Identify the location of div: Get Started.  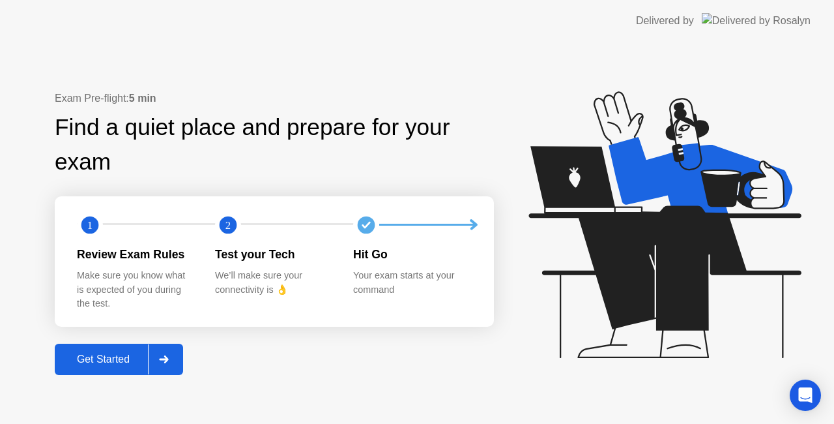
(103, 359).